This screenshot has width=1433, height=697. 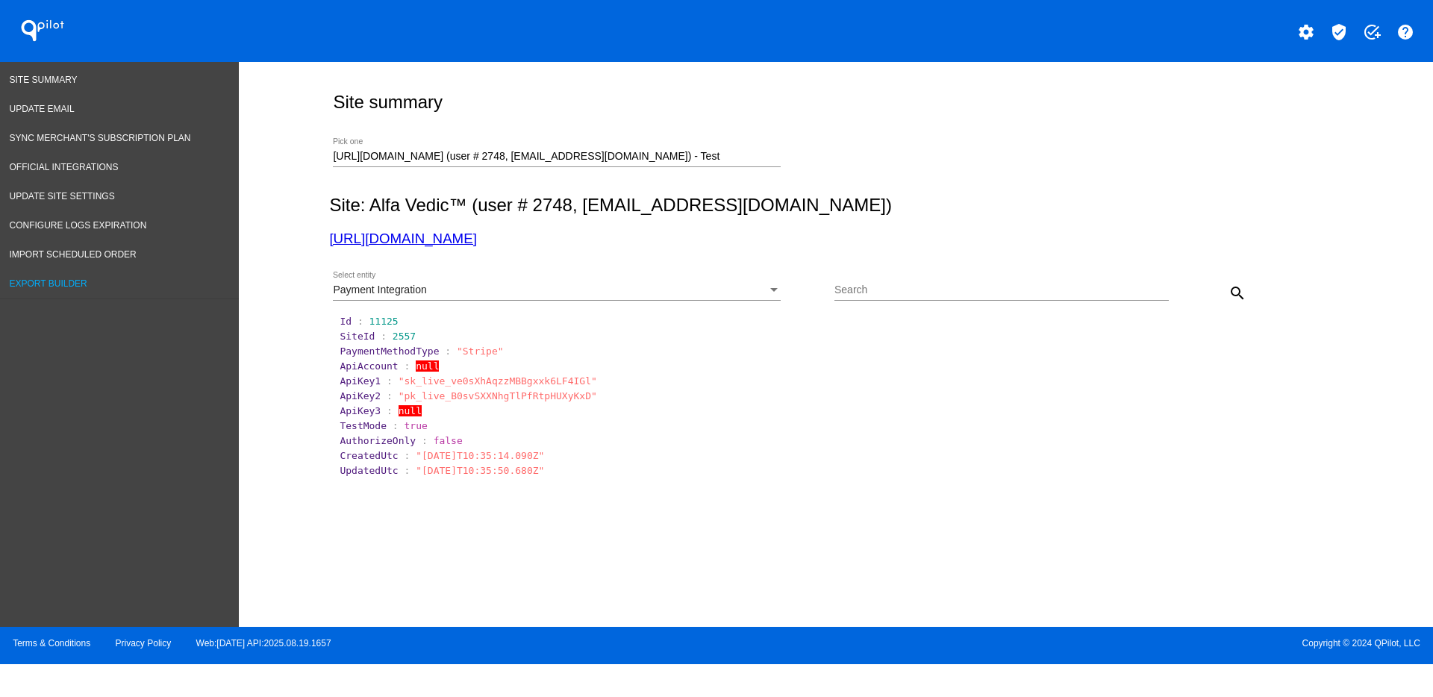 I want to click on span: AuthorizeOnly, so click(x=378, y=440).